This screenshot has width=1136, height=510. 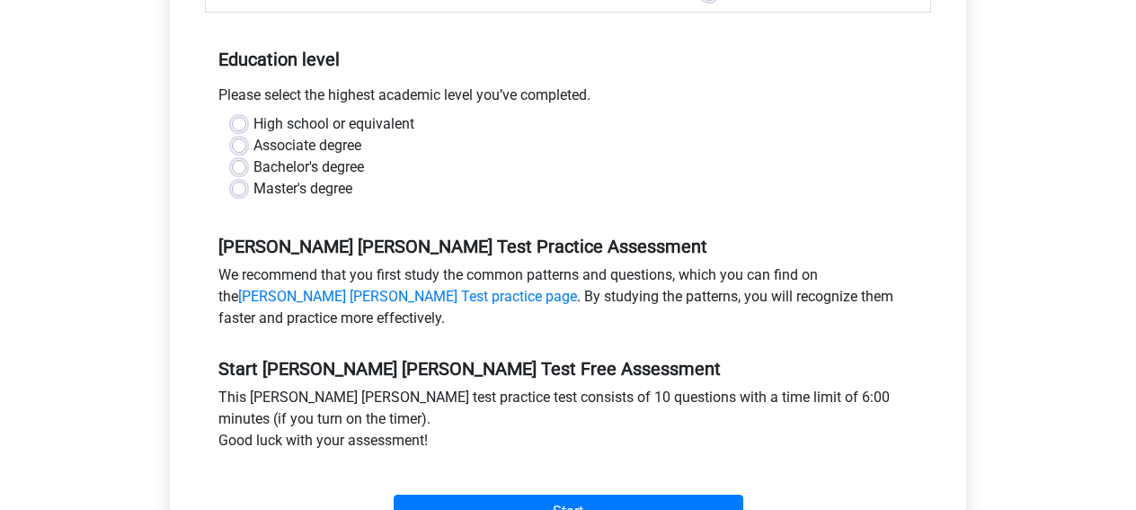 I want to click on h5: Education level, so click(x=568, y=59).